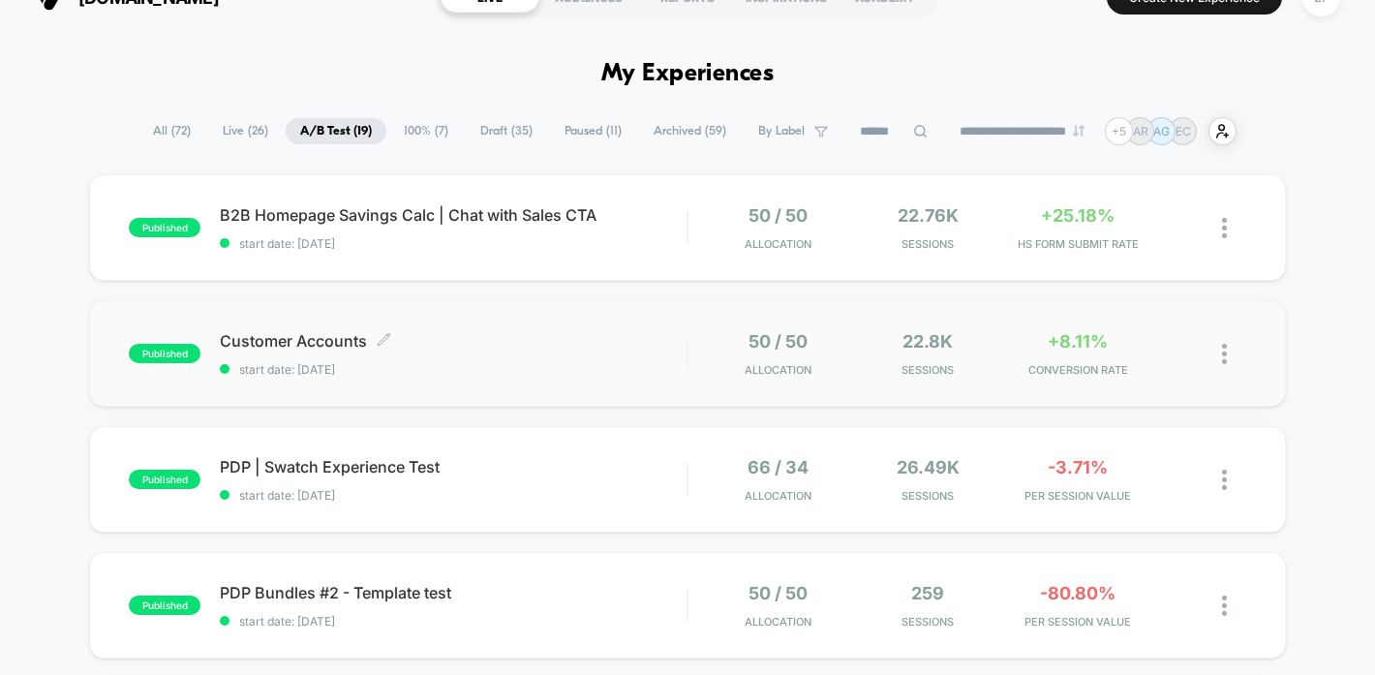  Describe the element at coordinates (593, 131) in the screenshot. I see `span: Paused ( 11 )` at that location.